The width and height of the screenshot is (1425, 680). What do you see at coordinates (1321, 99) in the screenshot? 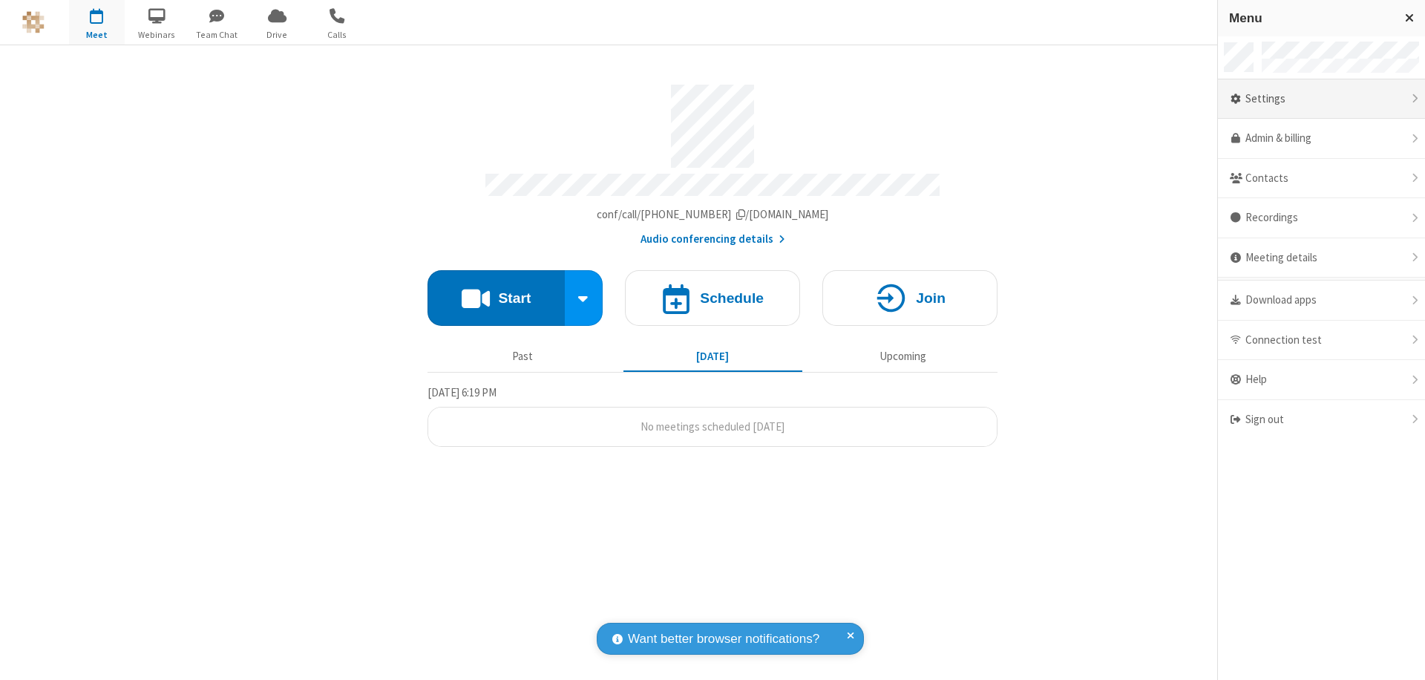
I see `div: Settings` at bounding box center [1321, 99].